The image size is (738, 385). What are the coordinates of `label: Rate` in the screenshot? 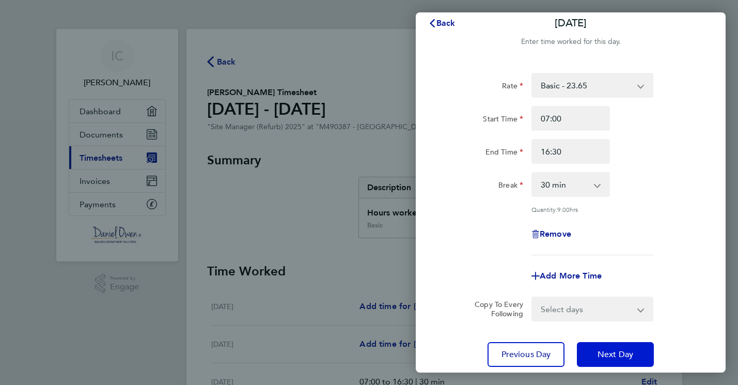 It's located at (512, 87).